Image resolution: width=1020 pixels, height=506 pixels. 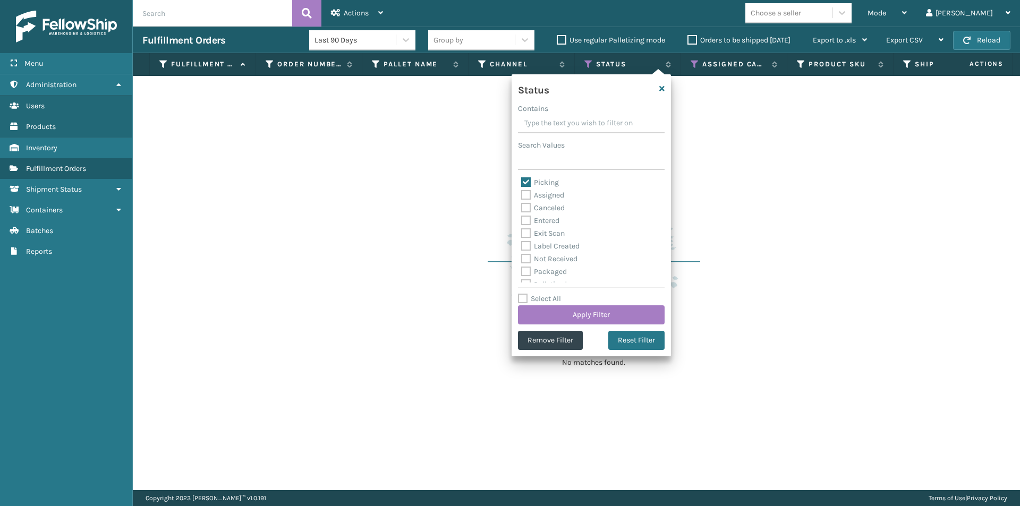 I want to click on span: Export to .xls, so click(x=834, y=40).